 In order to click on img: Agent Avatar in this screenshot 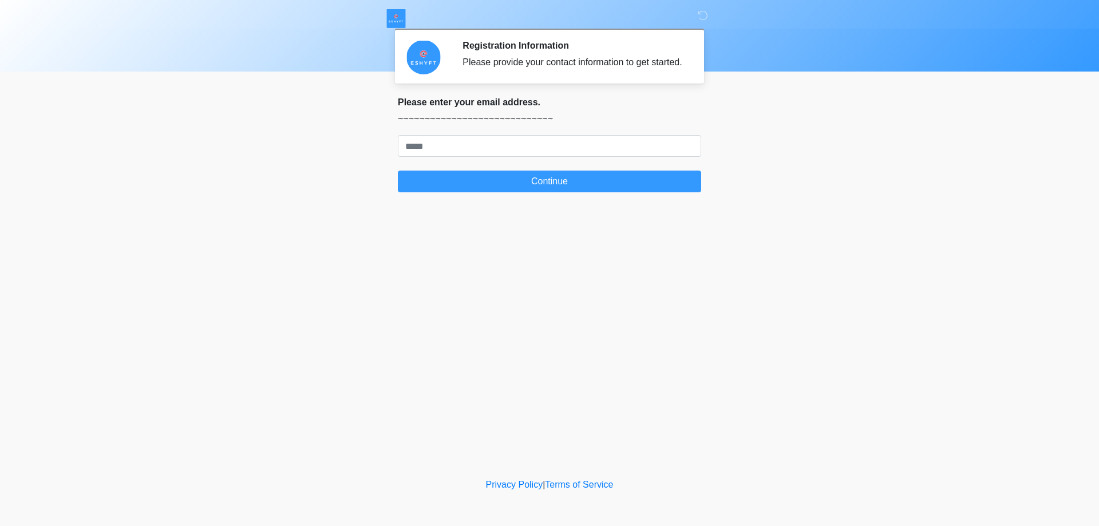, I will do `click(423, 57)`.